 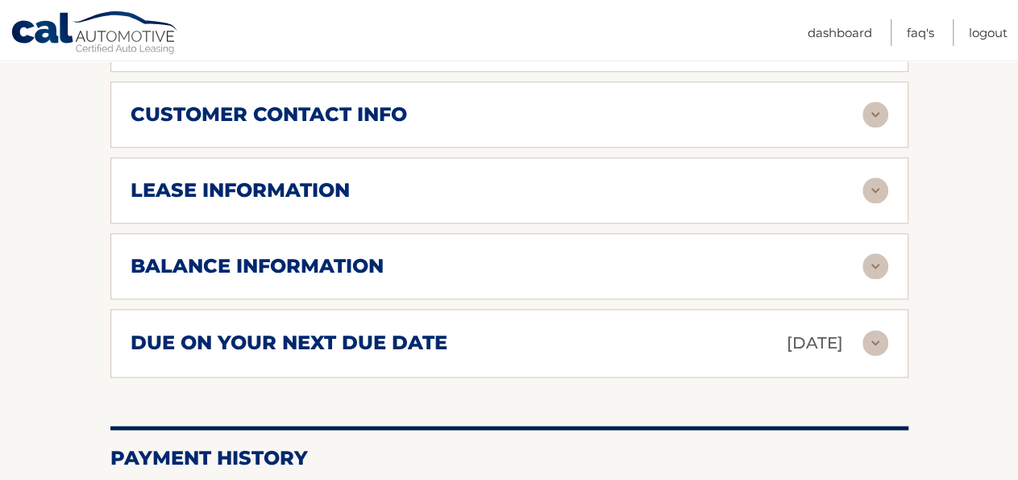 I want to click on h2: balance information, so click(x=257, y=266).